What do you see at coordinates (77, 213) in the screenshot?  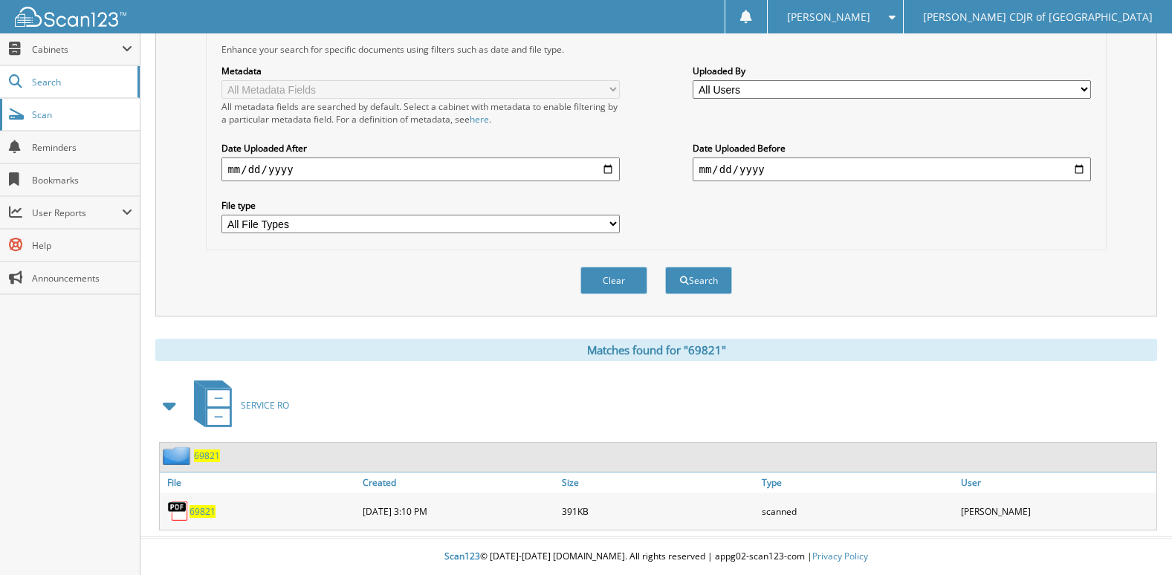 I see `span: User Reports` at bounding box center [77, 213].